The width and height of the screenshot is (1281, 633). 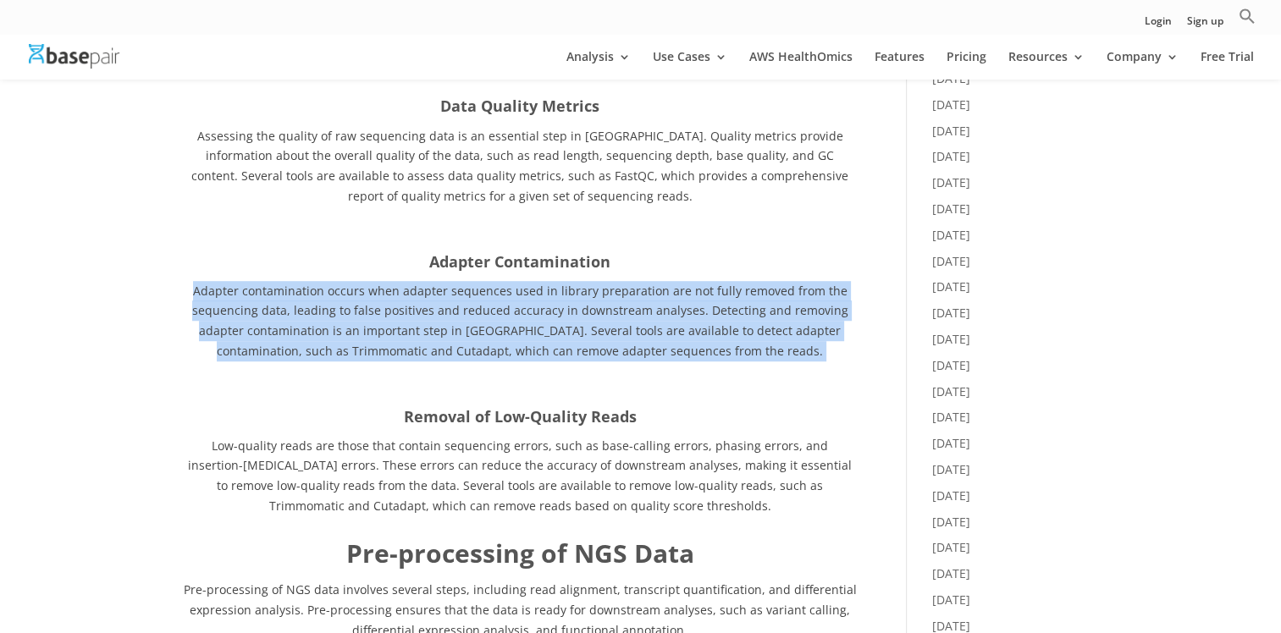 I want to click on a: Use Cases, so click(x=690, y=65).